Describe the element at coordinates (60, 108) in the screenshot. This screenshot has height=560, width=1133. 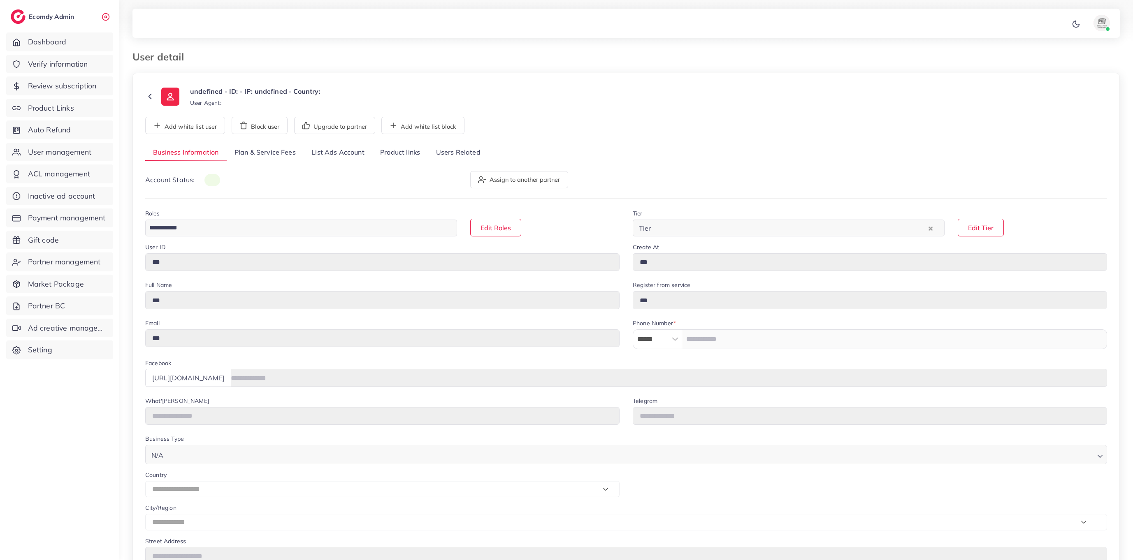
I see `a: Product Links` at that location.